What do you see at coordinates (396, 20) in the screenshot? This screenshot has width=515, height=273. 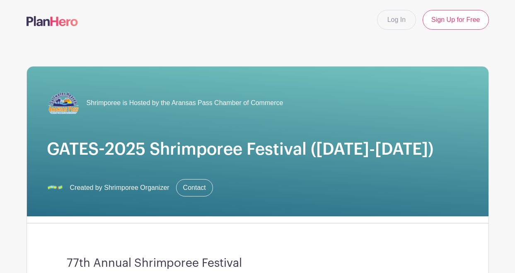 I see `a: Log In` at bounding box center [396, 20].